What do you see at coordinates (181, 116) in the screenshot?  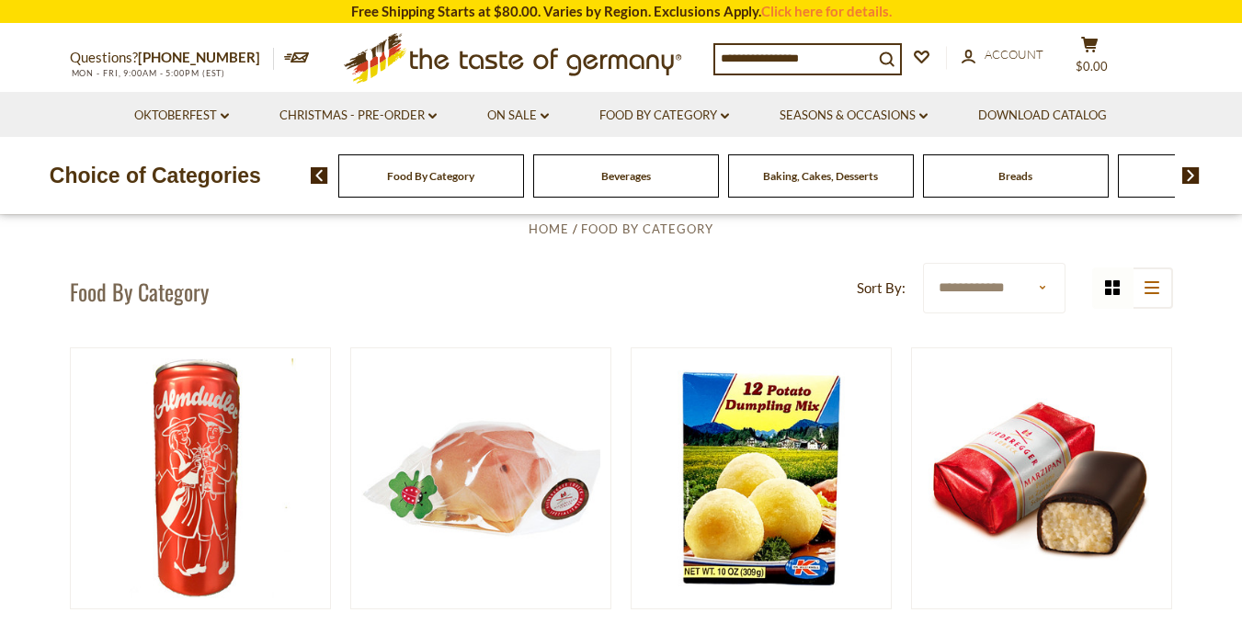 I see `a: Oktoberfest` at bounding box center [181, 116].